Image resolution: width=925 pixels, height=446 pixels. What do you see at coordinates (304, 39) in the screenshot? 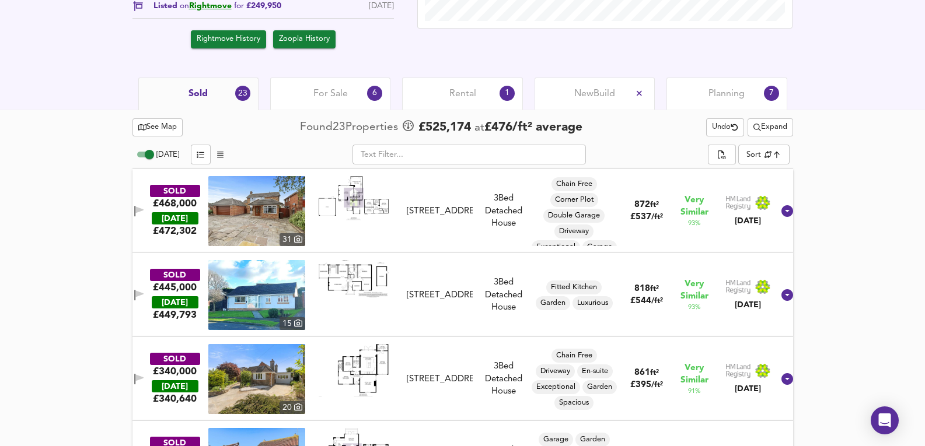
I see `button: Zoopla History` at bounding box center [304, 39].